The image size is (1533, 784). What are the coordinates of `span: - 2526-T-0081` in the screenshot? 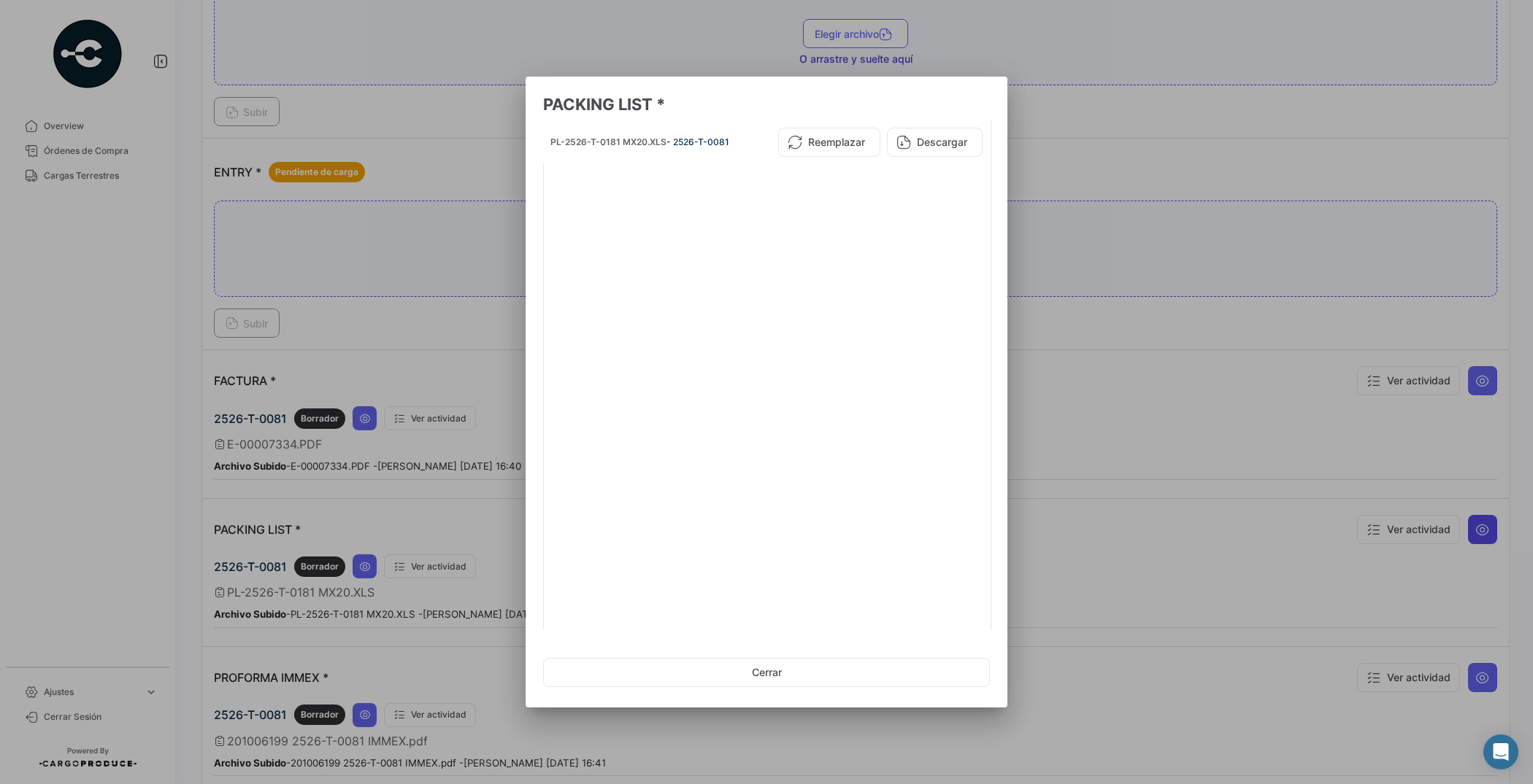 It's located at (698, 142).